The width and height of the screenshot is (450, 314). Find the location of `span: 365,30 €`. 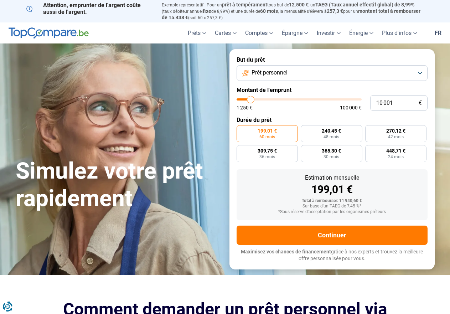

span: 365,30 € is located at coordinates (331, 151).